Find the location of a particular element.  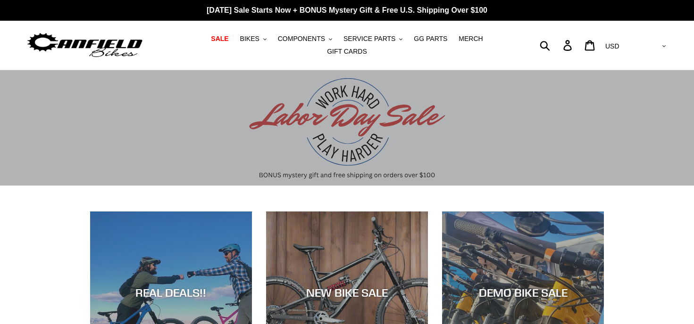

span: SERVICE PARTS is located at coordinates (369, 39).